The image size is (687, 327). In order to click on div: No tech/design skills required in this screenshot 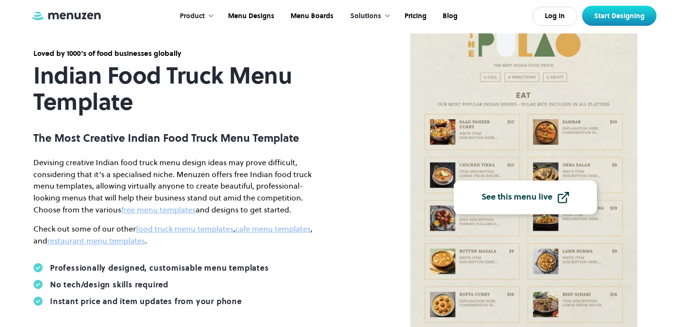, I will do `click(109, 285)`.